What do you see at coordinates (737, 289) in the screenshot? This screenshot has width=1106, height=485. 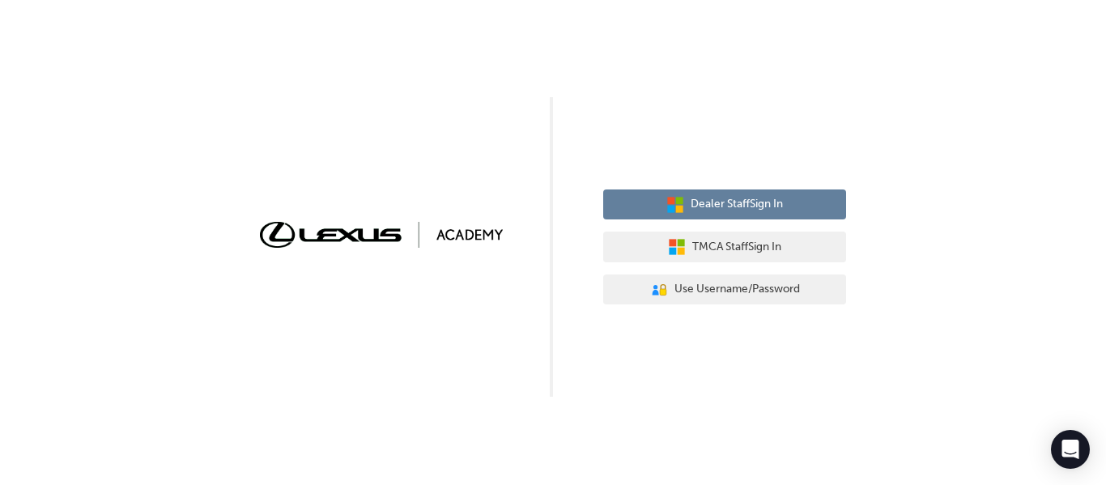 I see `span: Use Username/Password` at bounding box center [737, 289].